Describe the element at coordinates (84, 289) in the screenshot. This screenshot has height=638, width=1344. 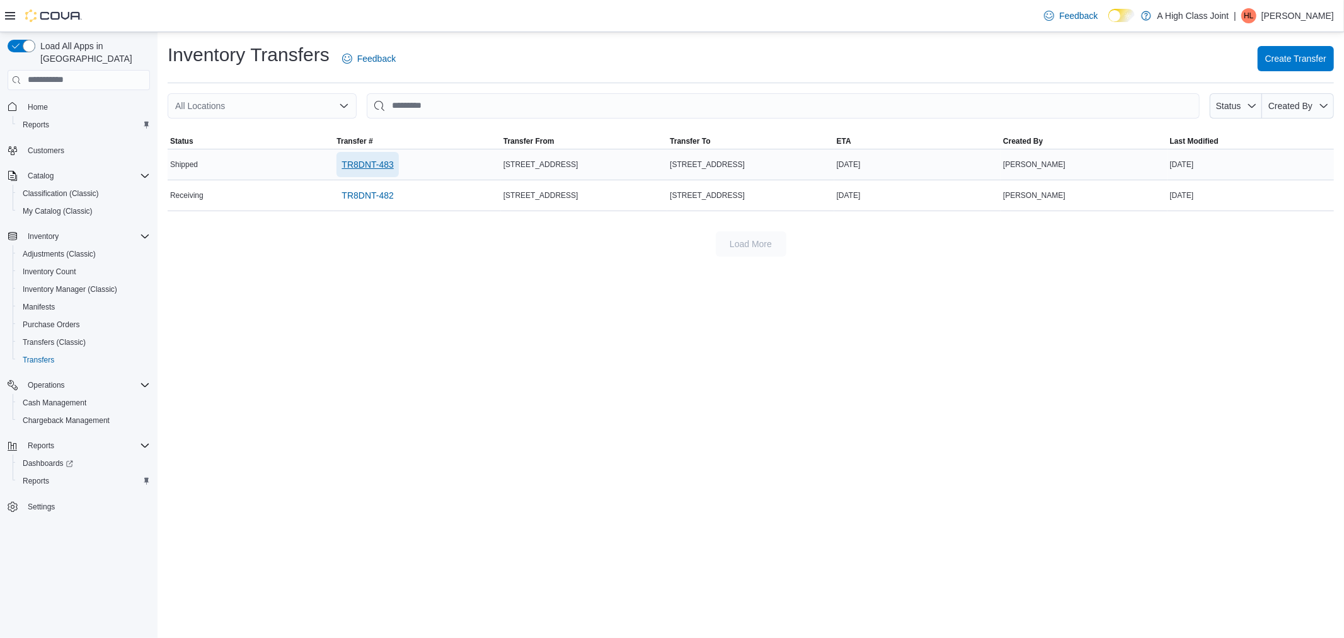
I see `button: Inventory Manager (Classic)` at that location.